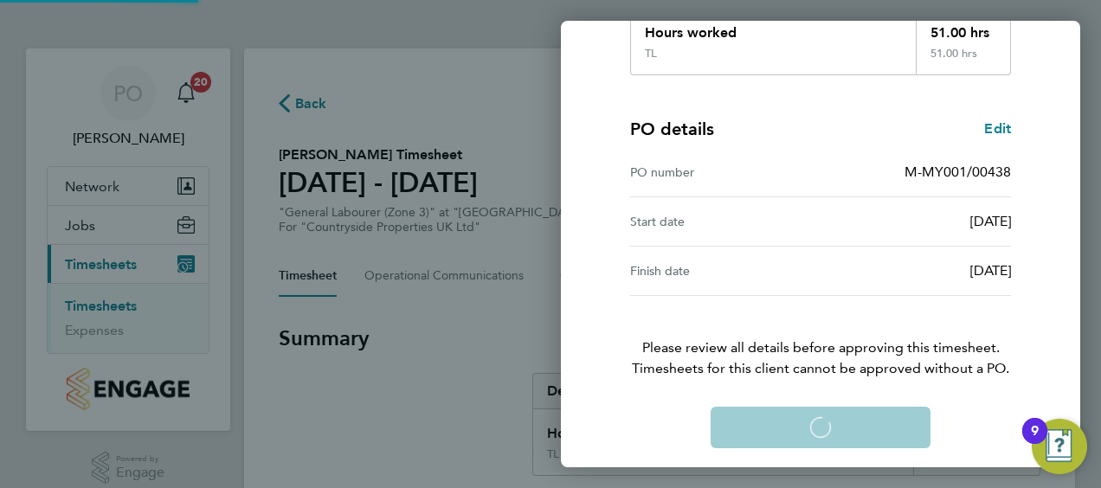 Image resolution: width=1101 pixels, height=488 pixels. I want to click on div: Start date, so click(725, 222).